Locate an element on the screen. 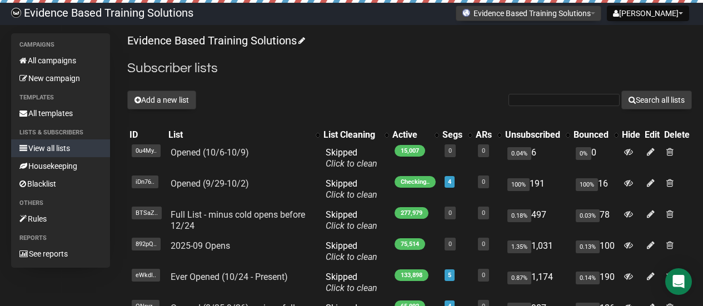 Image resolution: width=703 pixels, height=306 pixels. div: List Cleaning is located at coordinates (351, 135).